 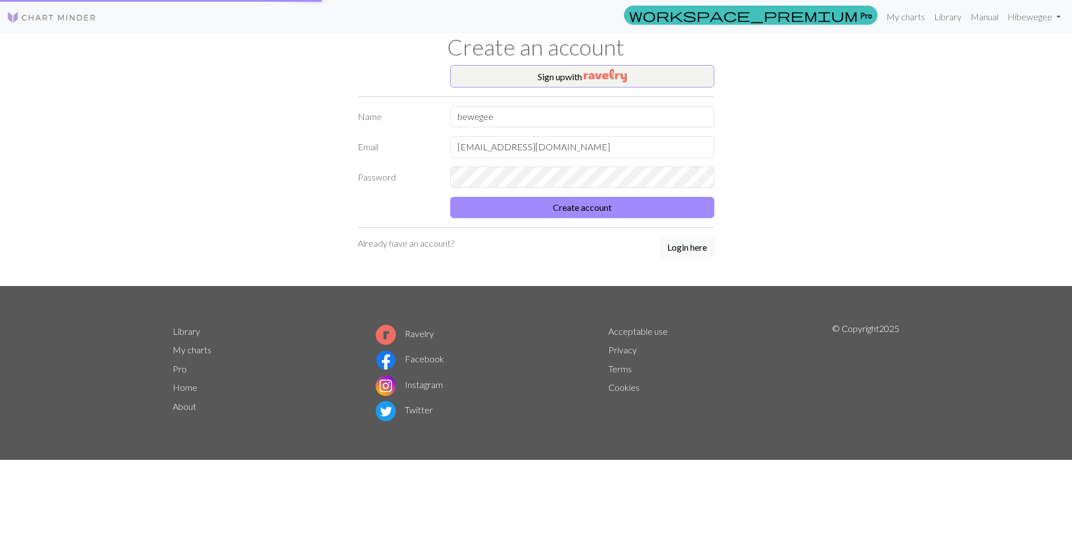 What do you see at coordinates (405, 333) in the screenshot?
I see `a: Ravelry` at bounding box center [405, 333].